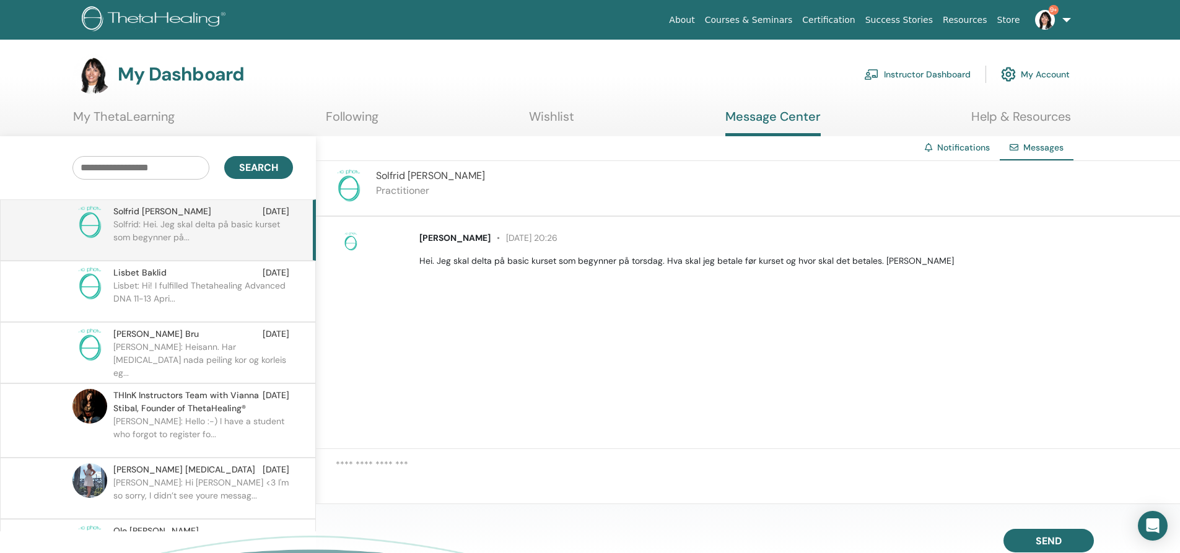 Image resolution: width=1180 pixels, height=553 pixels. What do you see at coordinates (965, 20) in the screenshot?
I see `a: Resources` at bounding box center [965, 20].